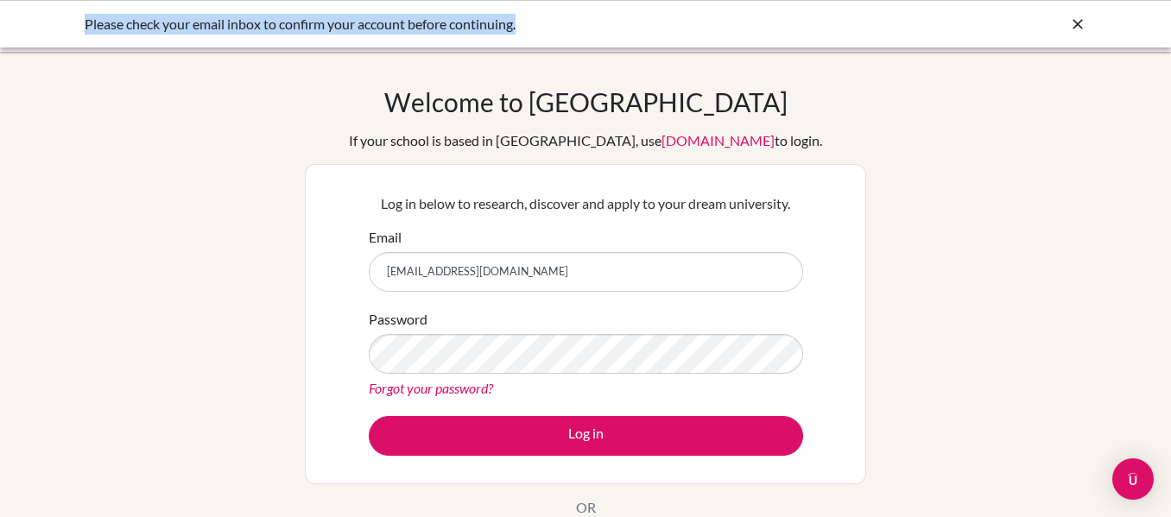 The image size is (1171, 517). What do you see at coordinates (585, 436) in the screenshot?
I see `button: Log in` at bounding box center [585, 436].